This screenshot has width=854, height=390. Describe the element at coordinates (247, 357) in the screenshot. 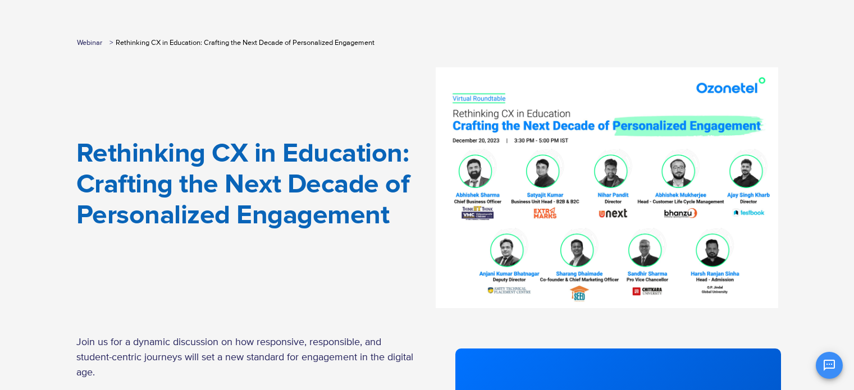

I see `p: Join us for a dynamic discussion on how responsive, responsible, and student-centric journeys wil...` at that location.